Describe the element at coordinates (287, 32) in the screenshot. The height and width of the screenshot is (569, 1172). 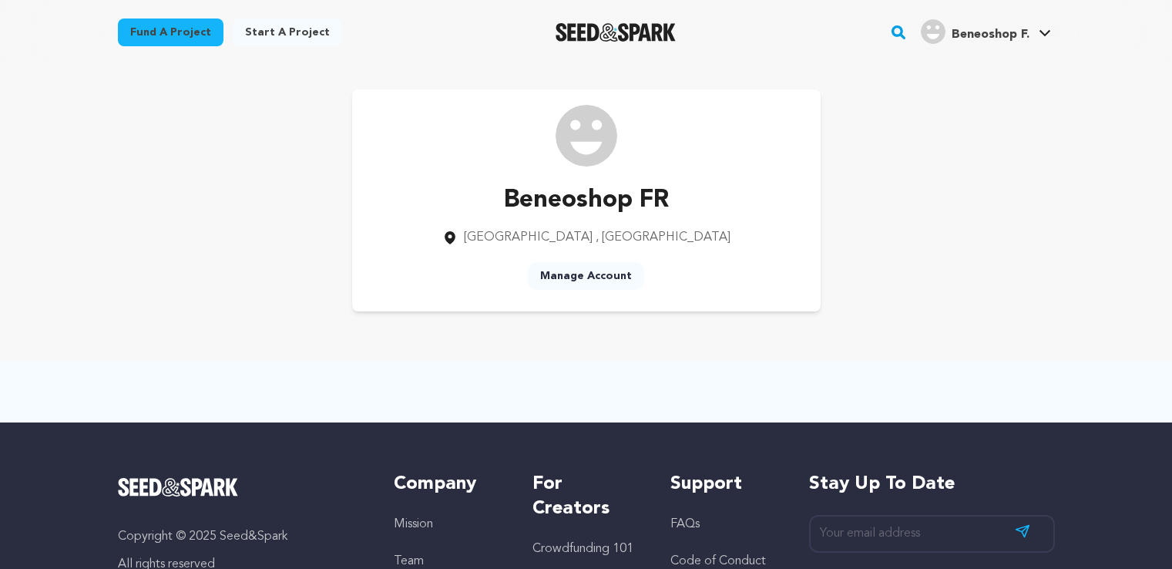
I see `a: Start a project` at that location.